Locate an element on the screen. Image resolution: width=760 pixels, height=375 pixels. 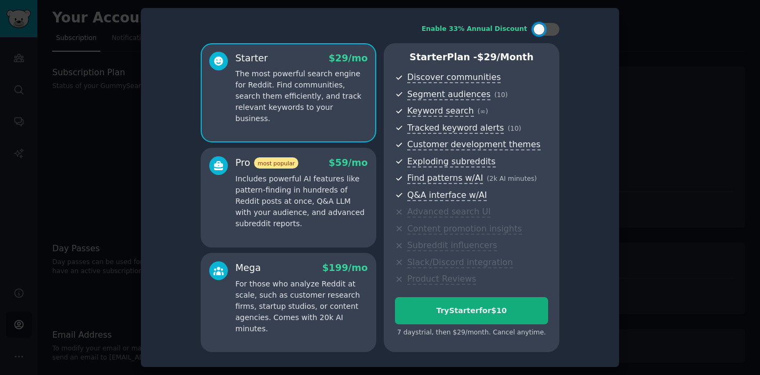
p: Includes powerful AI features like pattern-finding in hundreds of Reddit posts at once, Q&A LLM w... is located at coordinates (302, 201).